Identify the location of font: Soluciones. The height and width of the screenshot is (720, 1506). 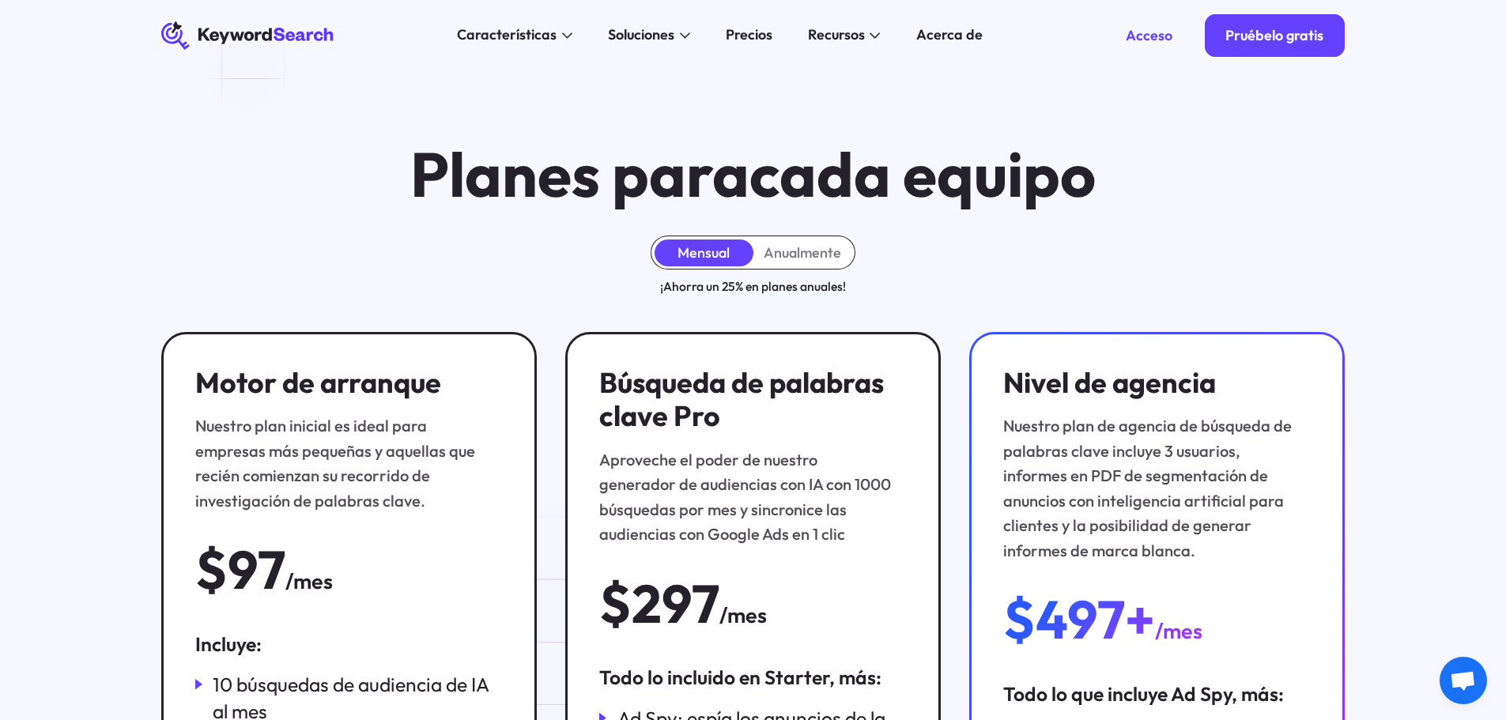
(641, 34).